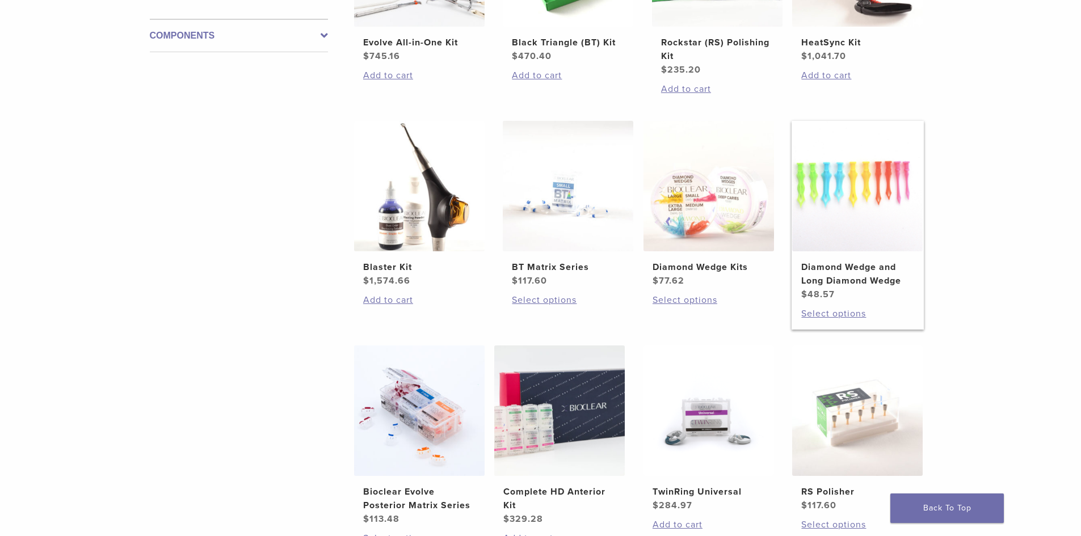 This screenshot has height=536, width=1081. What do you see at coordinates (818, 295) in the screenshot?
I see `bdi: 48.57` at bounding box center [818, 295].